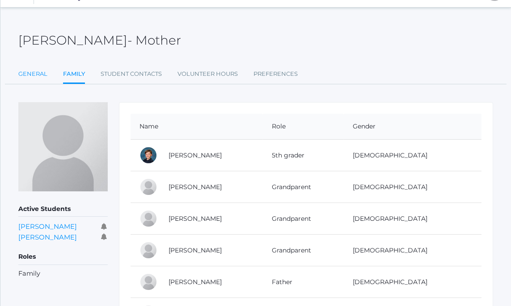 This screenshot has height=306, width=511. I want to click on th: Gender, so click(412, 127).